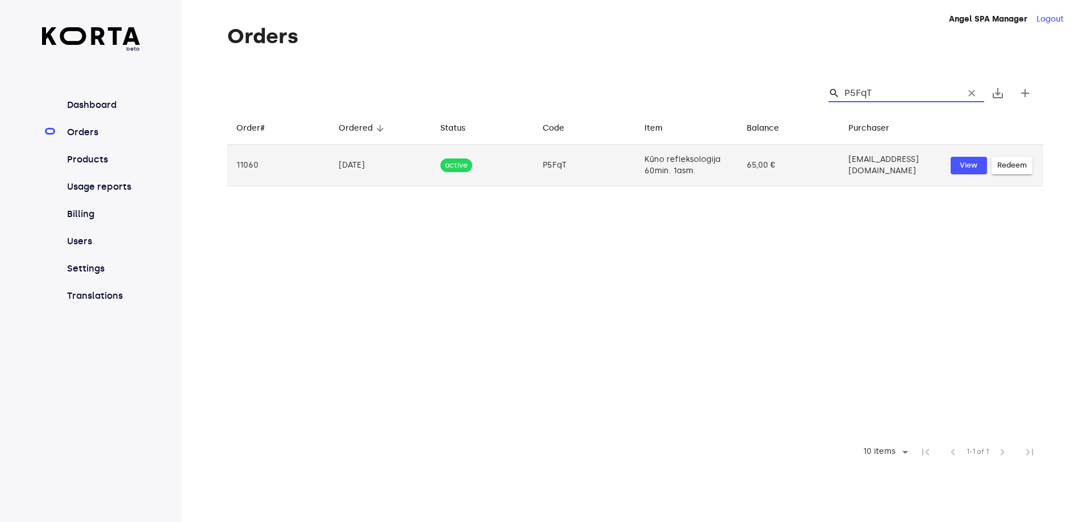 This screenshot has height=522, width=1091. I want to click on span: save_alt, so click(998, 93).